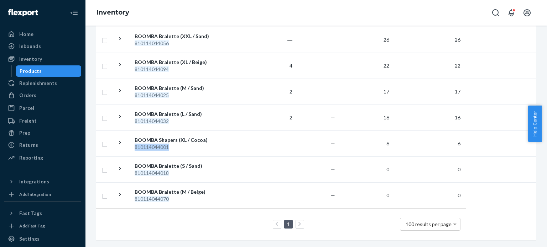 Image resolution: width=547 pixels, height=247 pixels. What do you see at coordinates (172, 114) in the screenshot?
I see `div: BOOMBA Bralette (L / Sand)` at bounding box center [172, 114].